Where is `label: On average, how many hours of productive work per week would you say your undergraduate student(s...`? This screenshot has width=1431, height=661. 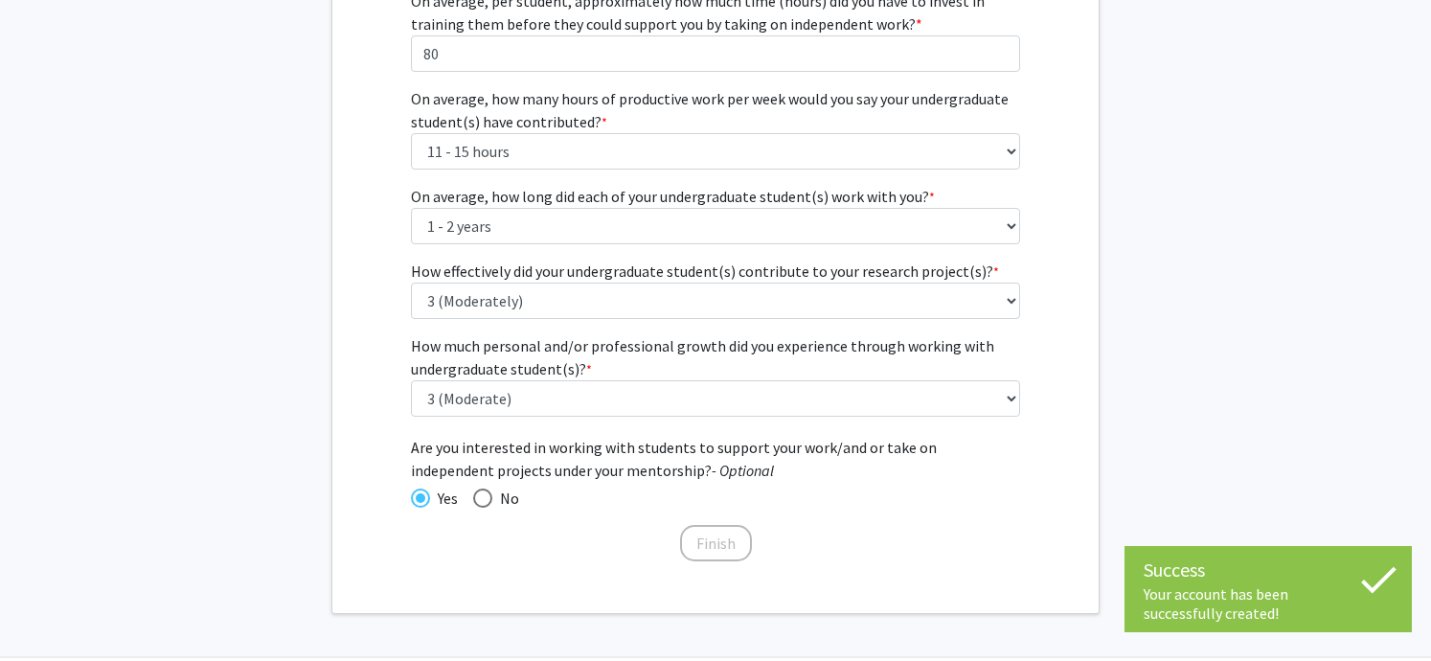
label: On average, how many hours of productive work per week would you say your undergraduate student(s... is located at coordinates (716, 110).